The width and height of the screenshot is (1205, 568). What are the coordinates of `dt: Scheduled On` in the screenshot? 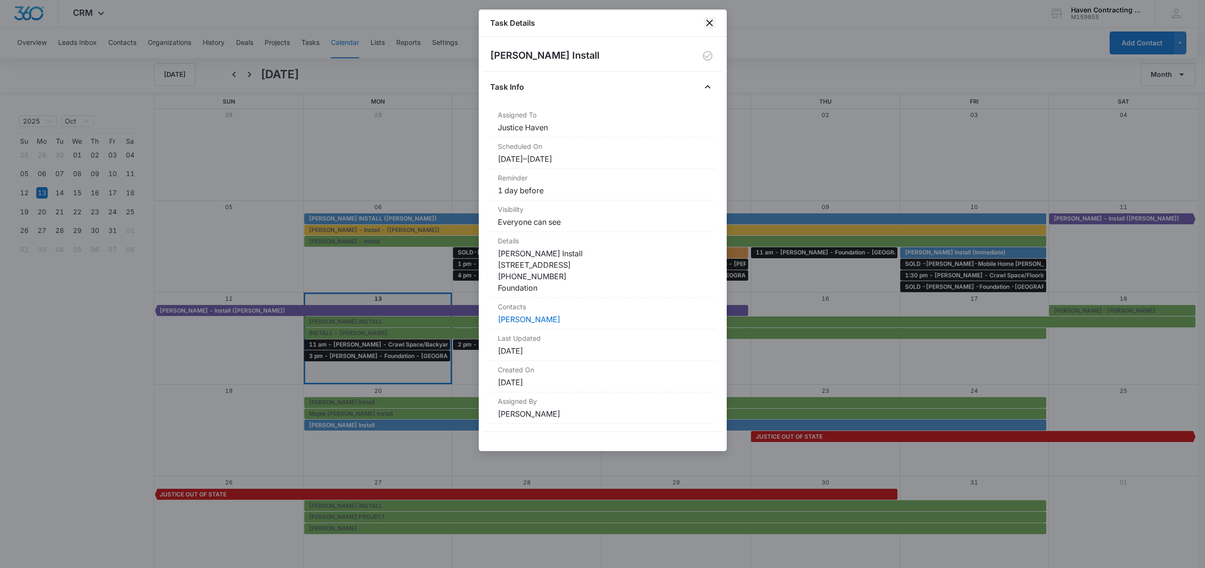 It's located at (603, 146).